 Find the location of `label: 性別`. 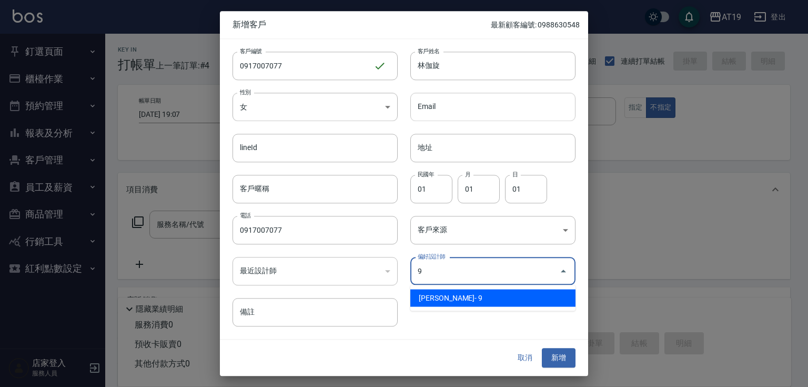

label: 性別 is located at coordinates (245, 92).